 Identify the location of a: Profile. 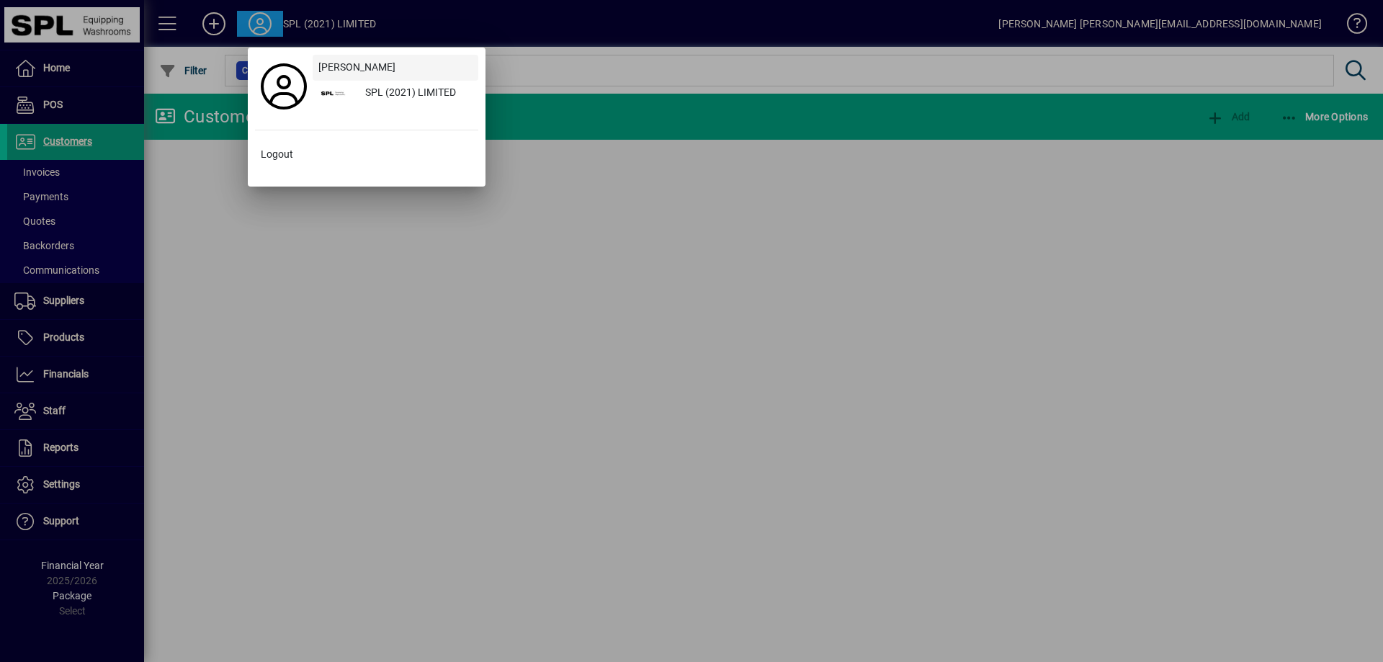
(284, 86).